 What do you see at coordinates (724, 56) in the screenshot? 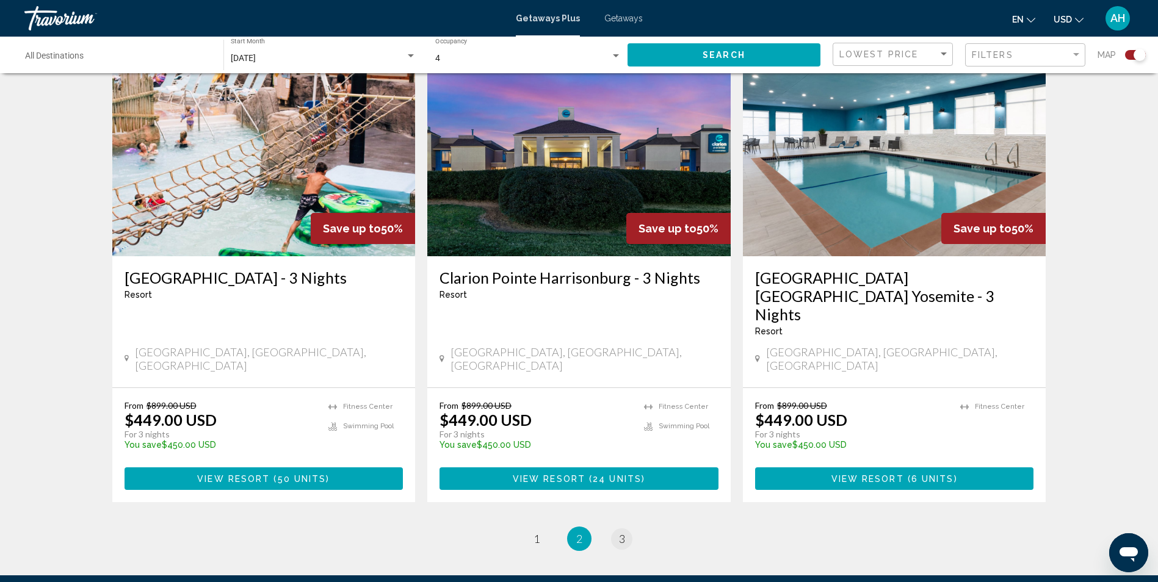
I see `span: Search` at bounding box center [724, 56].